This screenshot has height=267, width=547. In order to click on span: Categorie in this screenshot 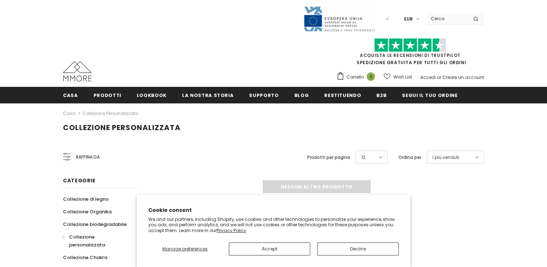, I will do `click(79, 180)`.